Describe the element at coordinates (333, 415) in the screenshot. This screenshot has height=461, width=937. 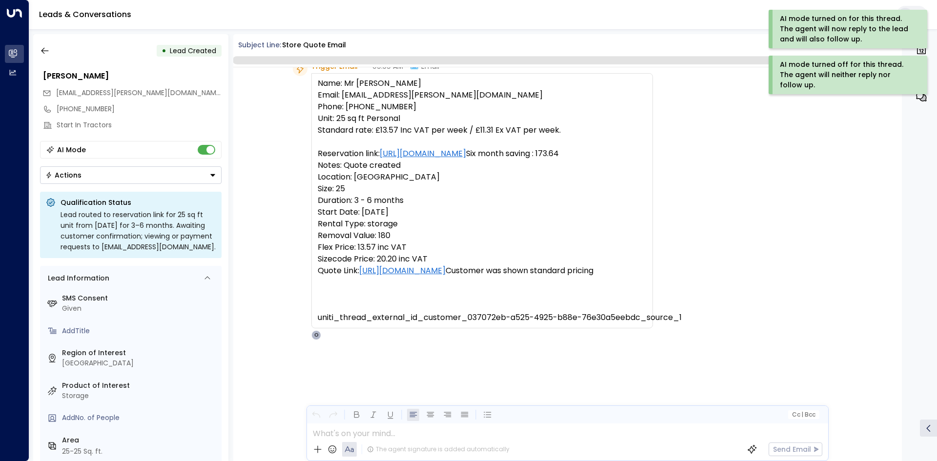
I see `button: Redo` at that location.